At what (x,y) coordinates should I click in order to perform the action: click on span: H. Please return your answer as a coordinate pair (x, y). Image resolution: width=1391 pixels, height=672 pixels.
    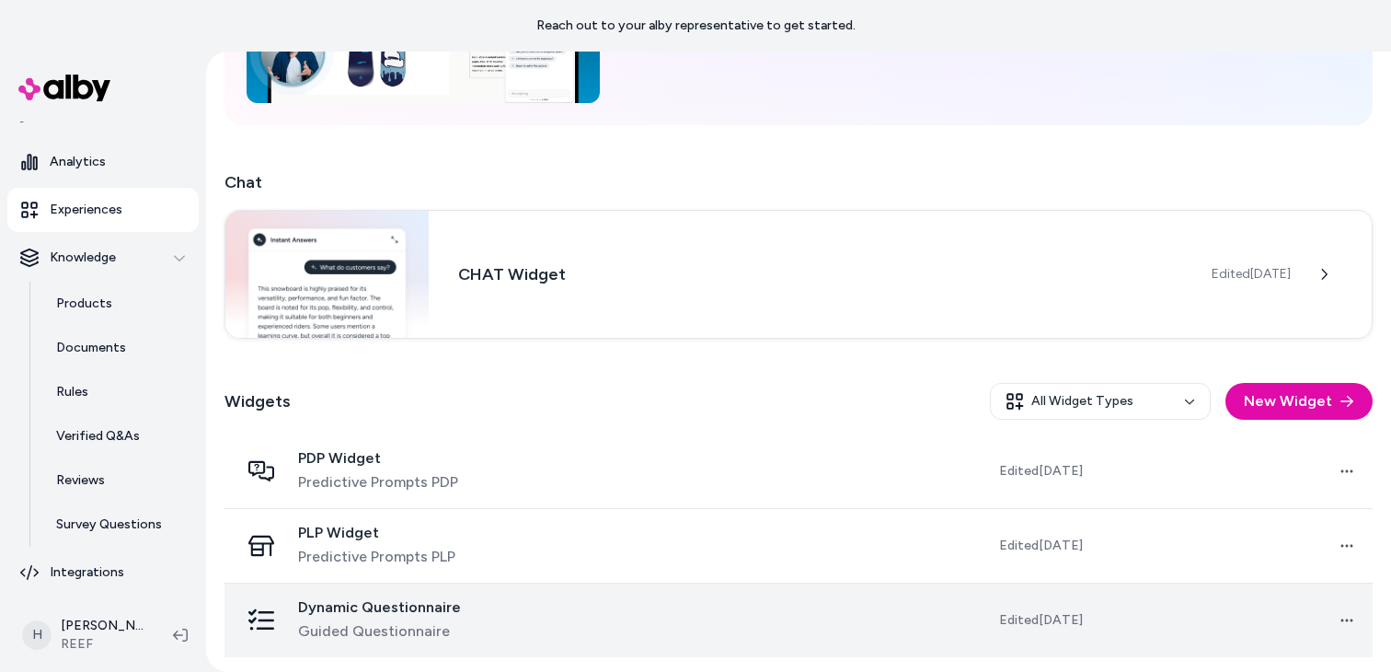
    Looking at the image, I should click on (37, 635).